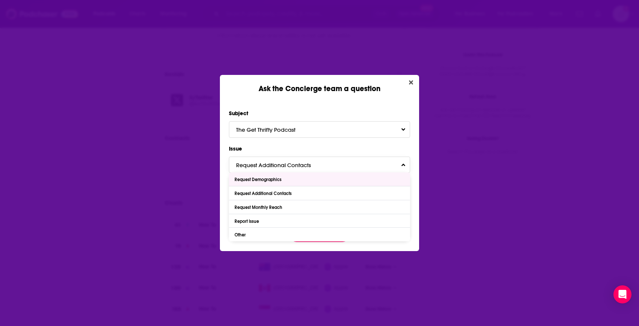  I want to click on div: Report Issue, so click(248, 221).